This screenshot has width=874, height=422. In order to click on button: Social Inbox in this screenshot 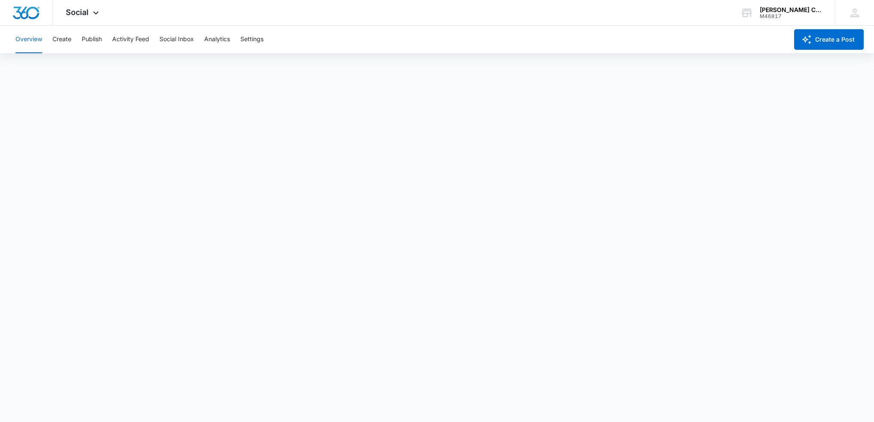, I will do `click(177, 40)`.